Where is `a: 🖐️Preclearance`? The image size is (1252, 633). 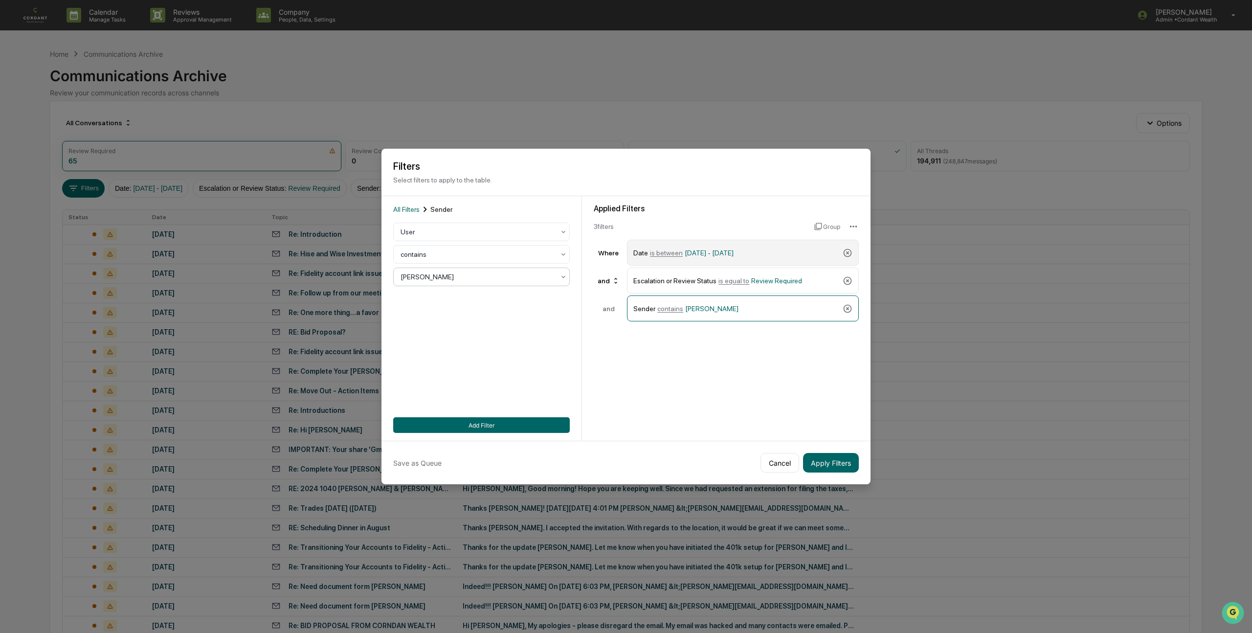 a: 🖐️Preclearance is located at coordinates (36, 178).